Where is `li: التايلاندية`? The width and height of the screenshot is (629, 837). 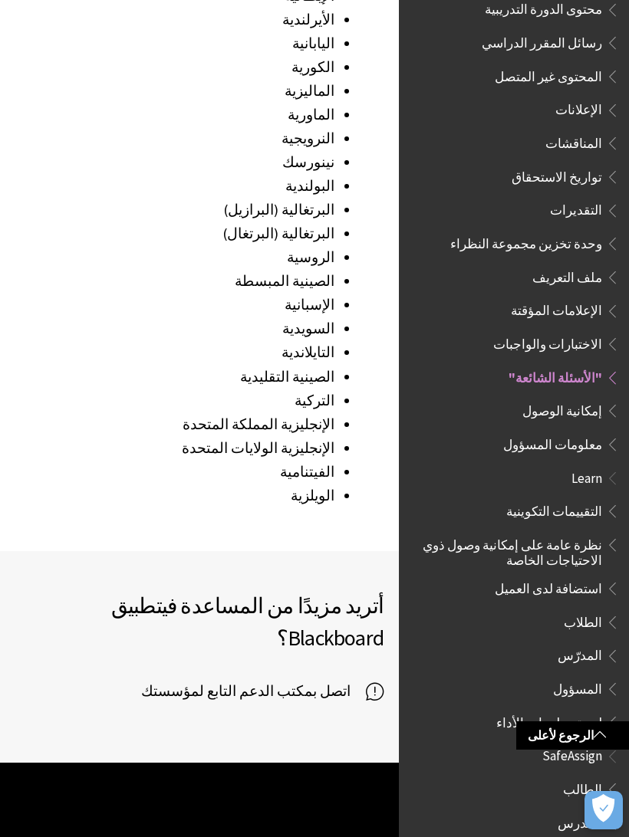 li: التايلاندية is located at coordinates (175, 353).